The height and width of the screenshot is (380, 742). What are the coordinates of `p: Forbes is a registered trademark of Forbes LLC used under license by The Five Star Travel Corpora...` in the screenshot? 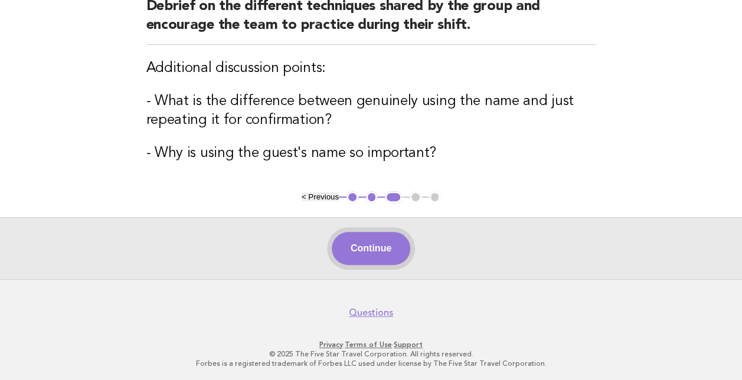 It's located at (370, 363).